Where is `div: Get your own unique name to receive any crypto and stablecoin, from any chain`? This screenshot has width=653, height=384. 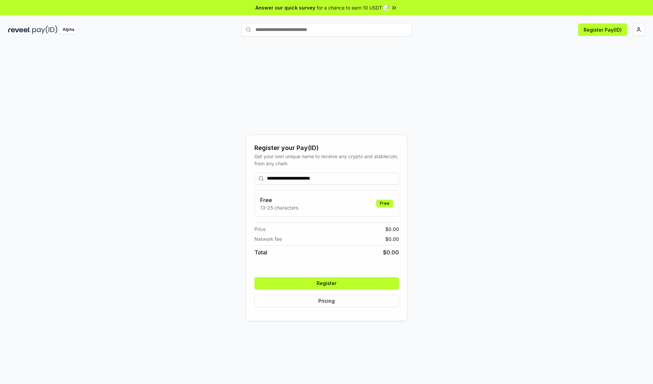
div: Get your own unique name to receive any crypto and stablecoin, from any chain is located at coordinates (327, 160).